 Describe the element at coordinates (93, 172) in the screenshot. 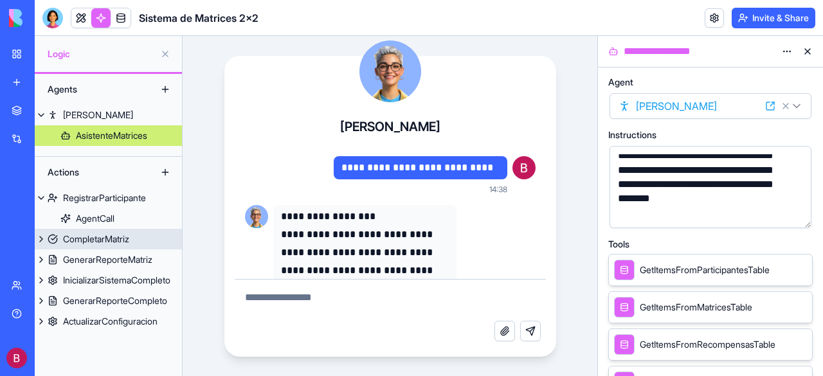

I see `div: Actions` at that location.